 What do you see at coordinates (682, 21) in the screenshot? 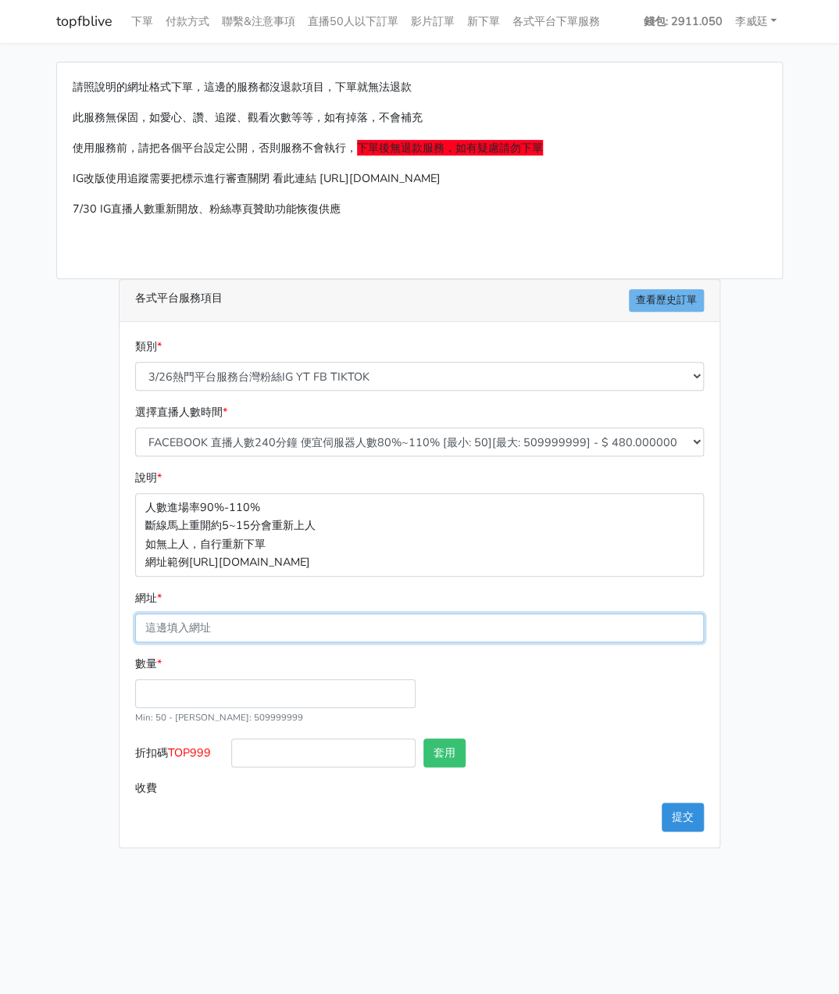
I see `a: 錢包: 2911.050` at bounding box center [682, 21].